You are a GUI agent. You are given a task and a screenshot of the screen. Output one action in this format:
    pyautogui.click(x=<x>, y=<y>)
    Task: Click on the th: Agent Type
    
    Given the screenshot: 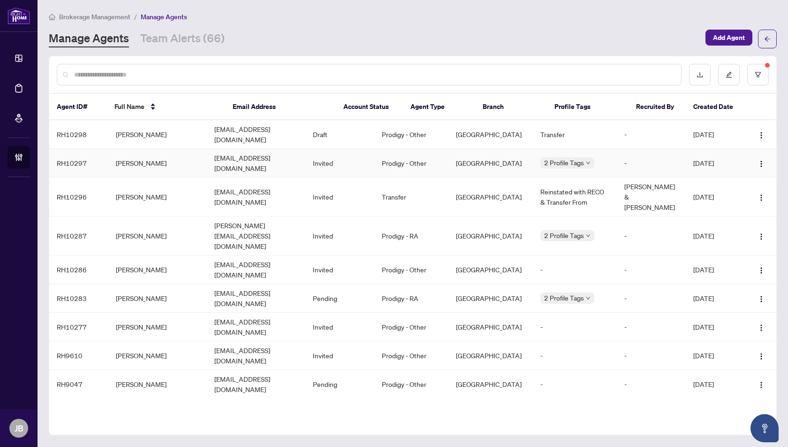 What is the action you would take?
    pyautogui.click(x=439, y=107)
    